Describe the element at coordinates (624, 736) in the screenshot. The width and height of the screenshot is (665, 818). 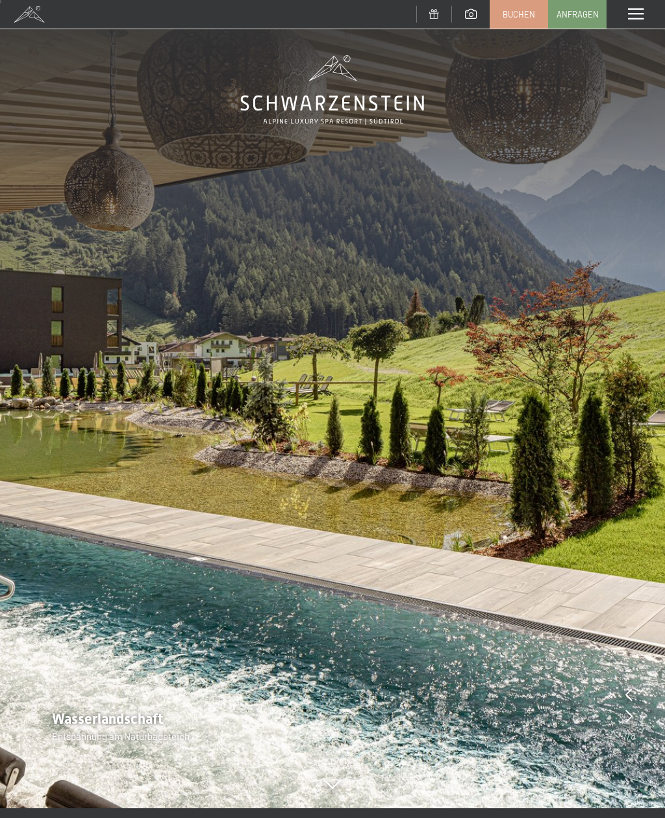
I see `span: 7` at that location.